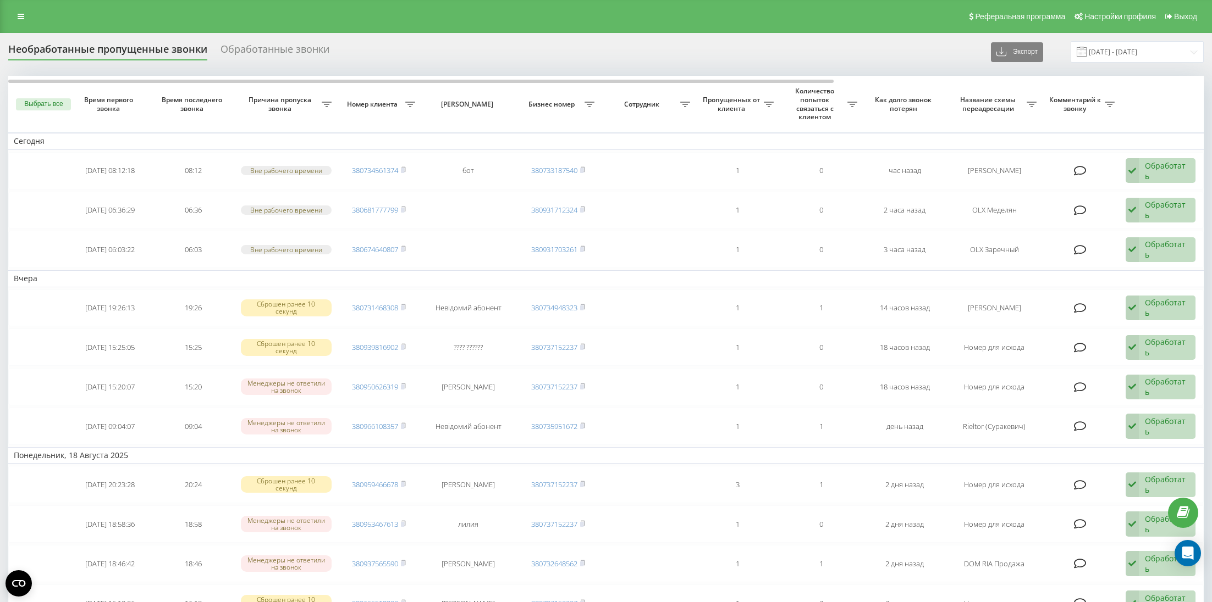 This screenshot has height=602, width=1212. I want to click on a: 380734948323, so click(554, 308).